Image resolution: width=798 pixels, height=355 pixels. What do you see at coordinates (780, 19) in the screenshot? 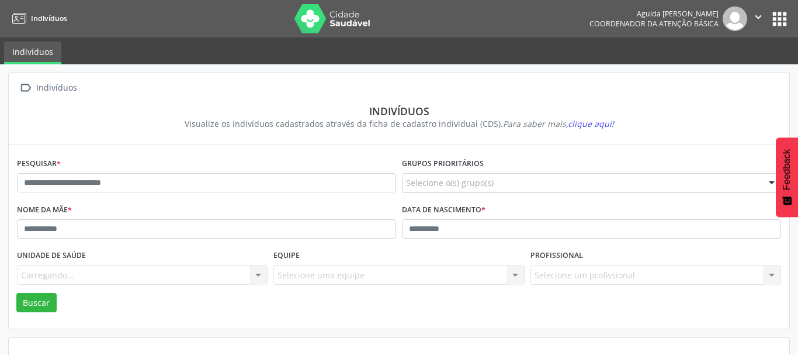
I see `button: apps` at bounding box center [780, 19].